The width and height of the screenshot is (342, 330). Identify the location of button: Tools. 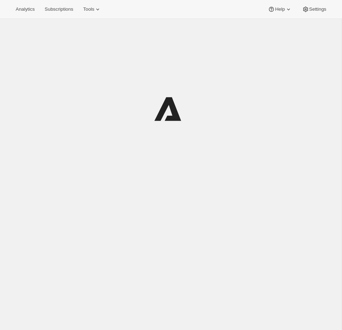
(92, 9).